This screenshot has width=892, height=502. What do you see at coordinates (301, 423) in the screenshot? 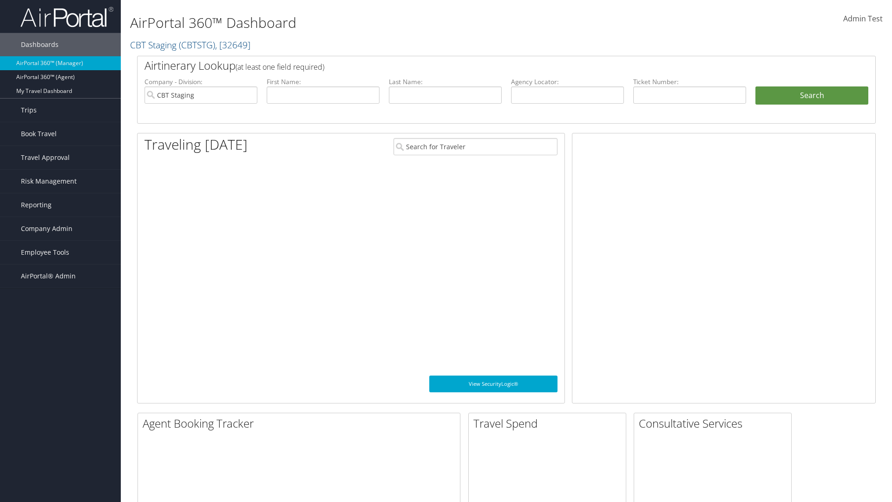
I see `h2: Agent Booking Tracker` at bounding box center [301, 423].